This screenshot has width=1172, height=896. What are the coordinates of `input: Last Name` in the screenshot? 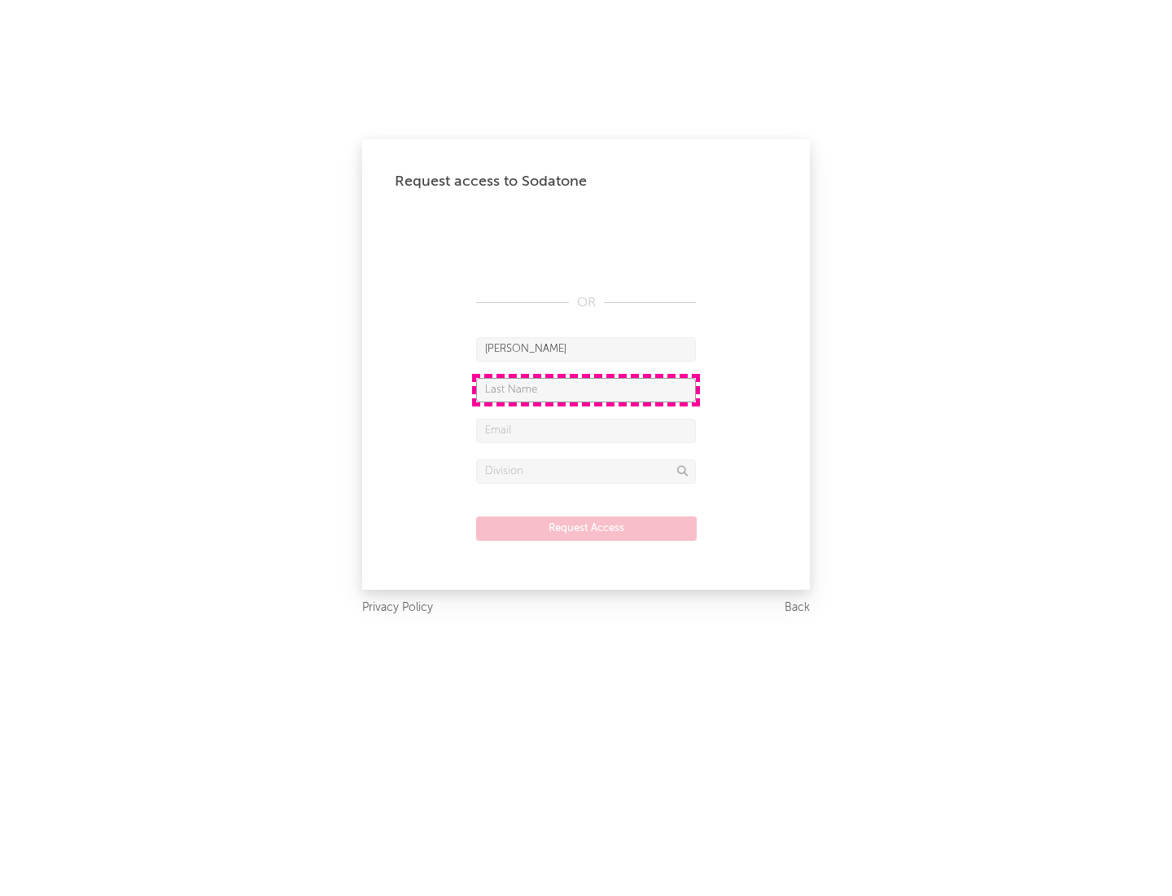 It's located at (586, 390).